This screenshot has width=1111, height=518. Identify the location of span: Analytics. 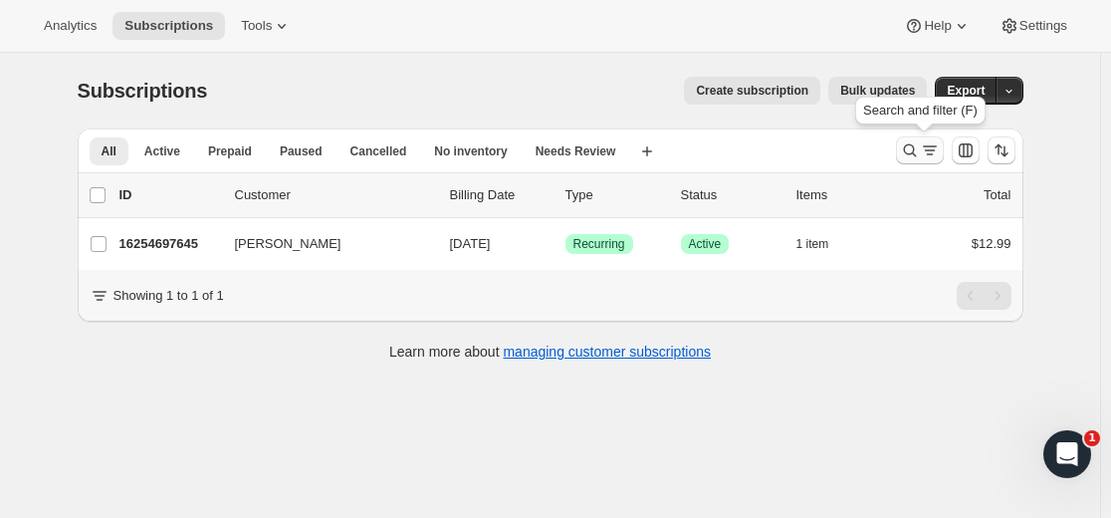
(70, 26).